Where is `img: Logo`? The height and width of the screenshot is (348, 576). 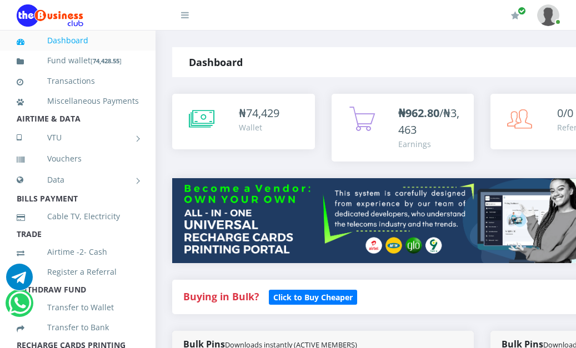 img: Logo is located at coordinates (50, 16).